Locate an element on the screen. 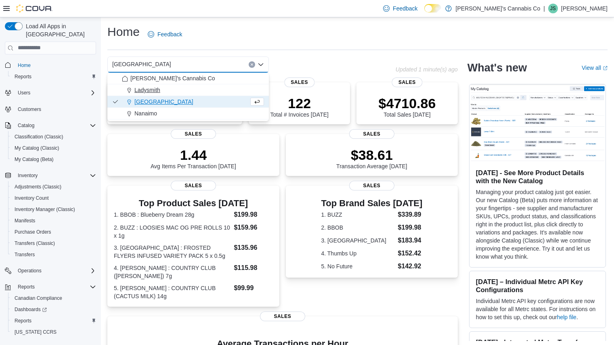 This screenshot has height=345, width=614. button: Clear input is located at coordinates (252, 65).